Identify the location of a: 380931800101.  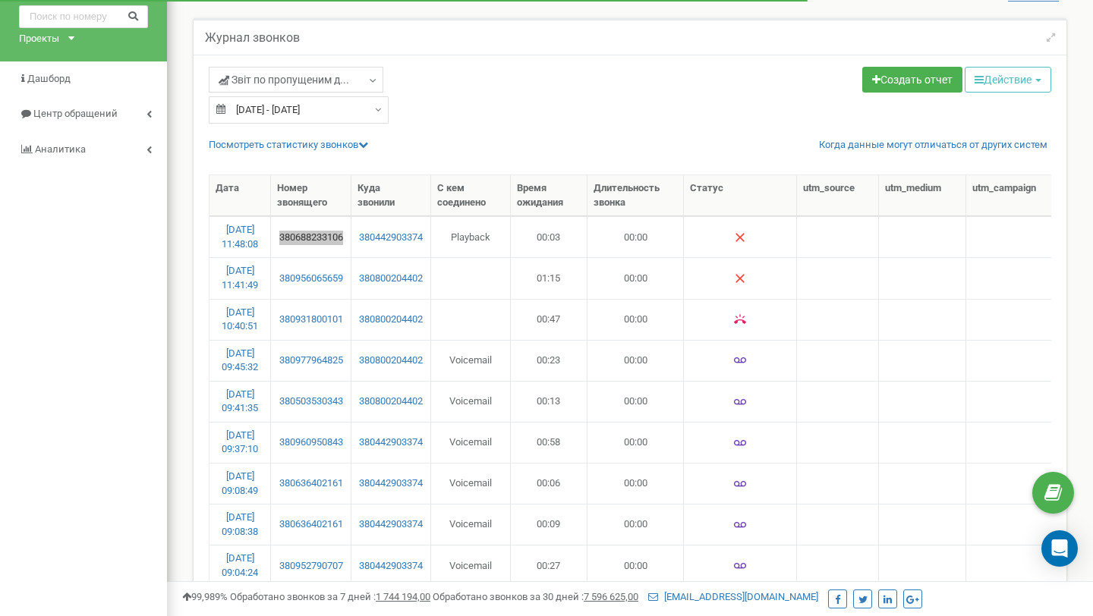
(310, 320).